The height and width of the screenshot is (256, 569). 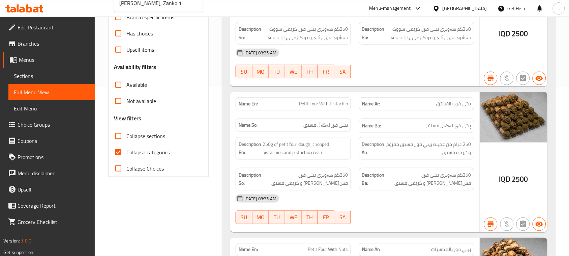 What do you see at coordinates (520, 179) in the screenshot?
I see `span: 2500` at bounding box center [520, 179].